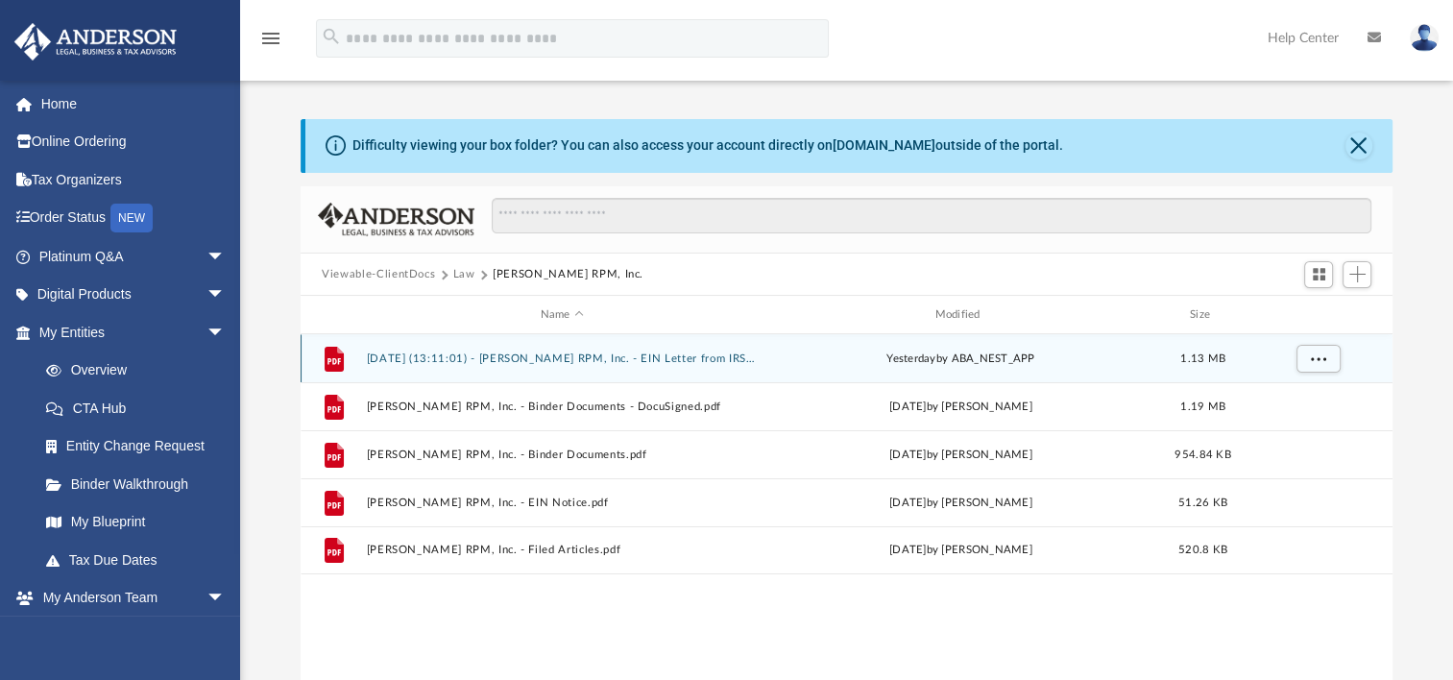 The width and height of the screenshot is (1453, 680). What do you see at coordinates (134, 104) in the screenshot?
I see `a: Home` at bounding box center [134, 104].